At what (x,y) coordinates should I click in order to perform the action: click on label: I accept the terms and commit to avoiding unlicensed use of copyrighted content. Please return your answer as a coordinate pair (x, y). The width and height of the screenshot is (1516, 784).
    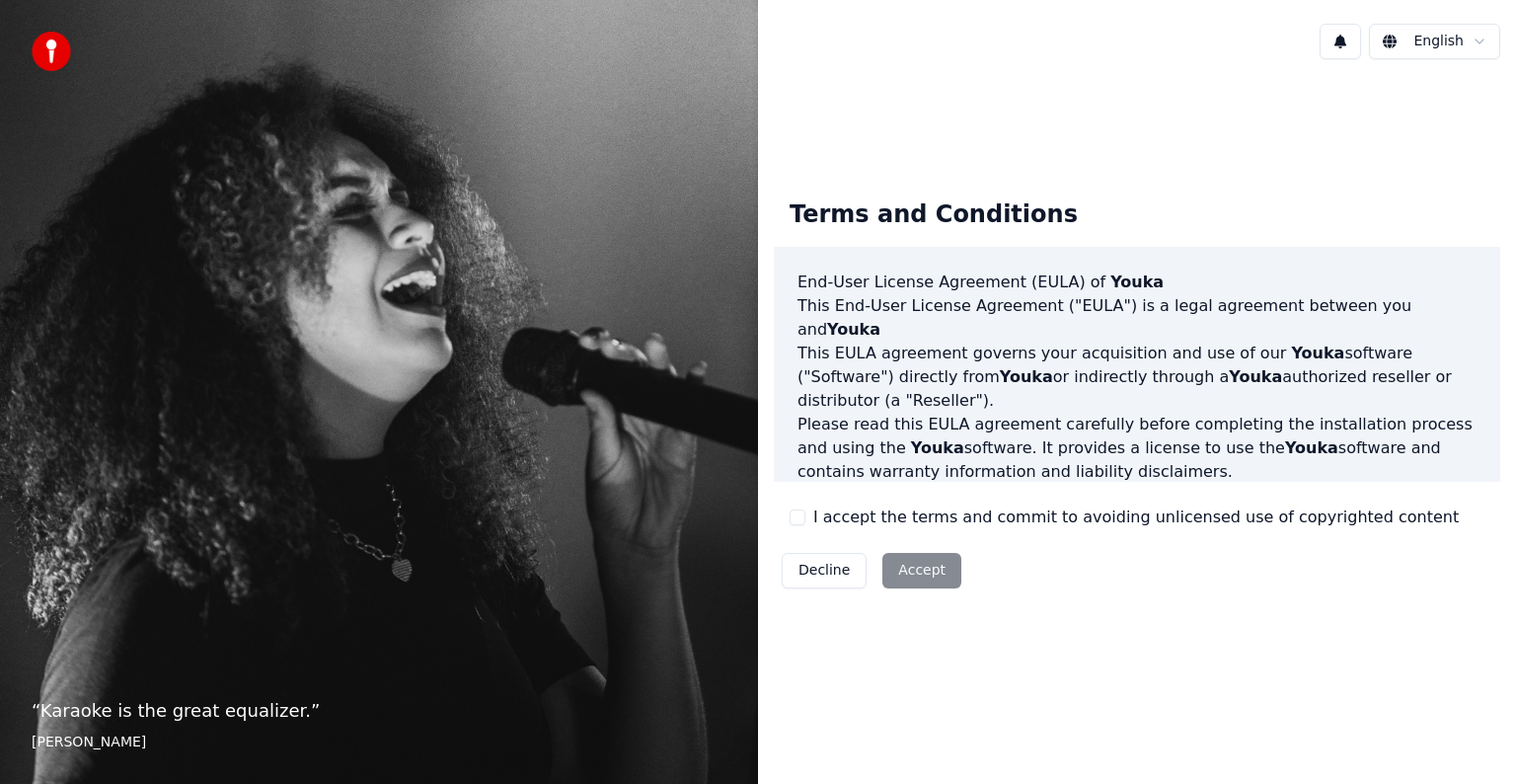
    Looking at the image, I should click on (1136, 517).